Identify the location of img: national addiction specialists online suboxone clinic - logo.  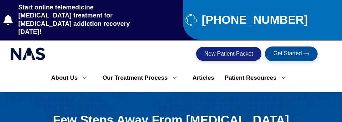
(28, 54).